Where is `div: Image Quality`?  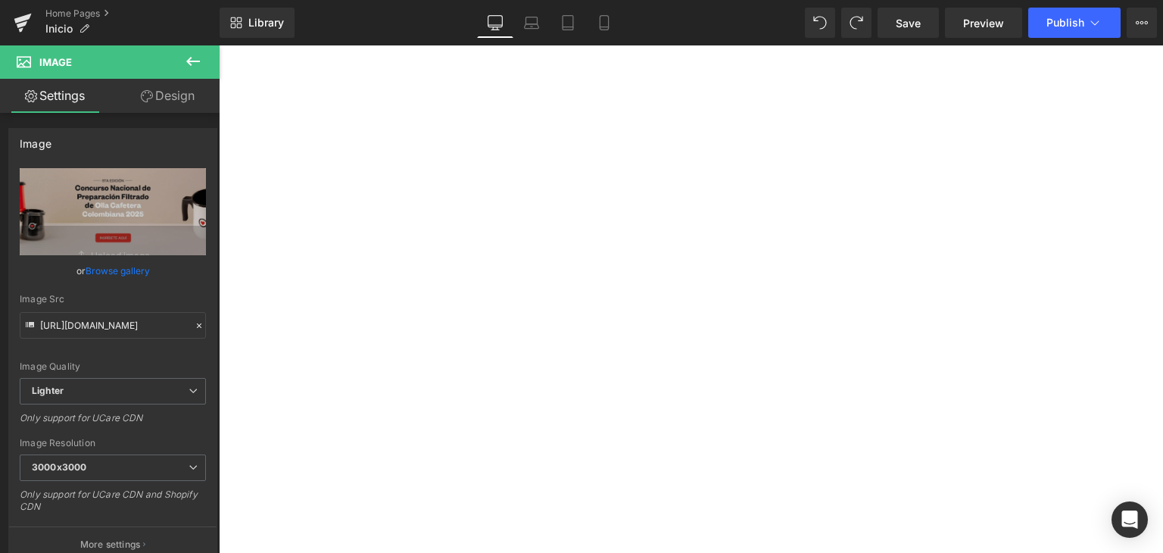
div: Image Quality is located at coordinates (113, 367).